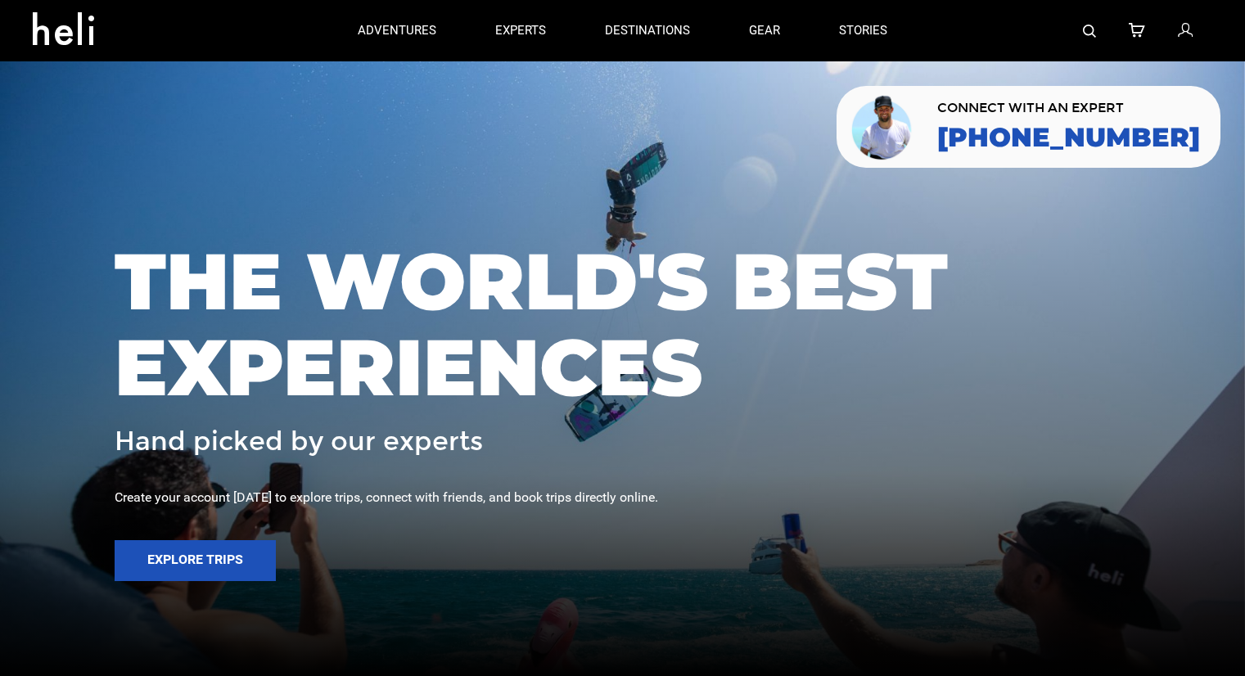 This screenshot has width=1245, height=676. I want to click on span: CONNECT WITH AN EXPERT, so click(1068, 108).